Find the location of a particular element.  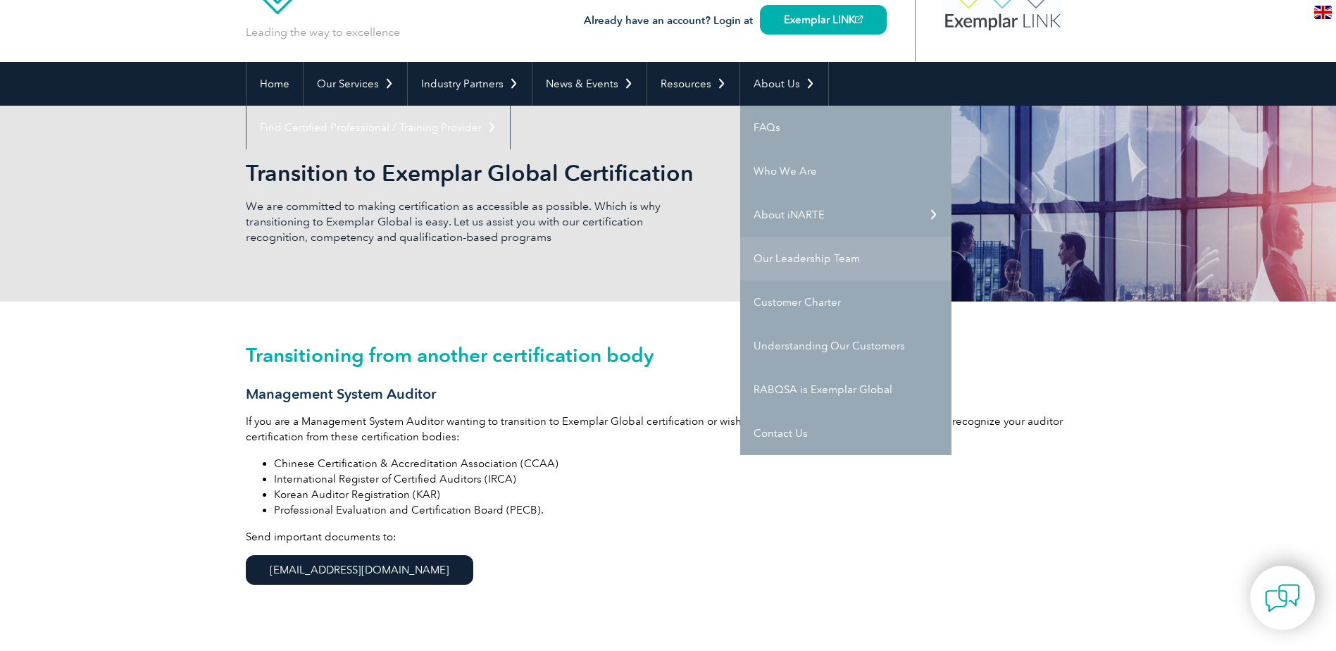

a: Our Leadership Team is located at coordinates (846, 259).